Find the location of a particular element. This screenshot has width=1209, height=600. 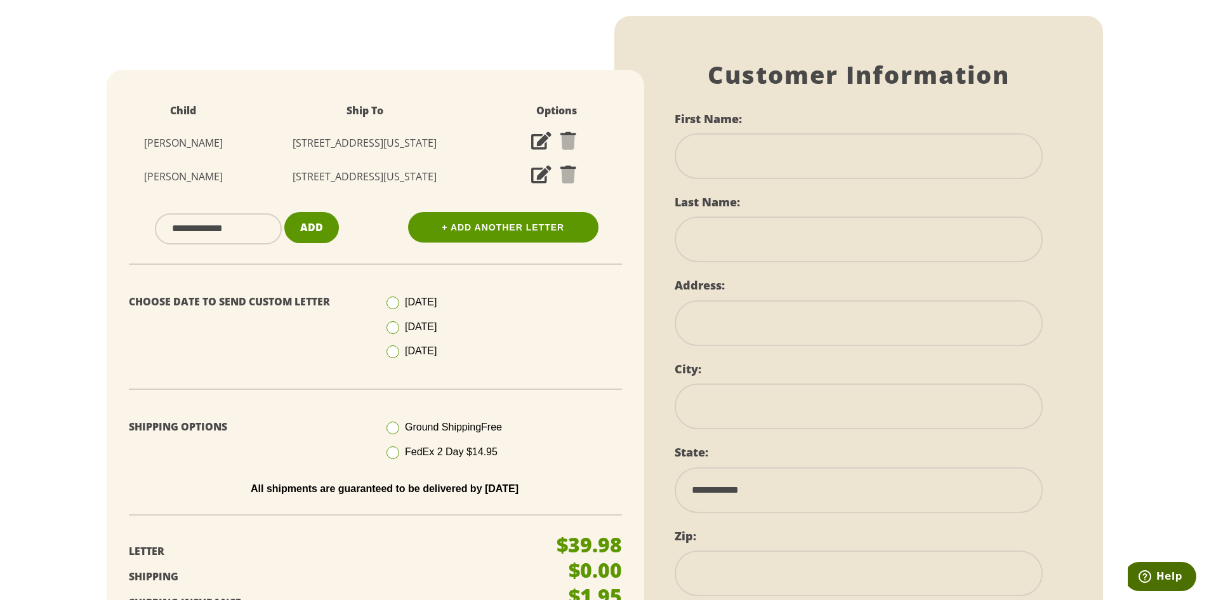

p: Letter is located at coordinates (332, 551).